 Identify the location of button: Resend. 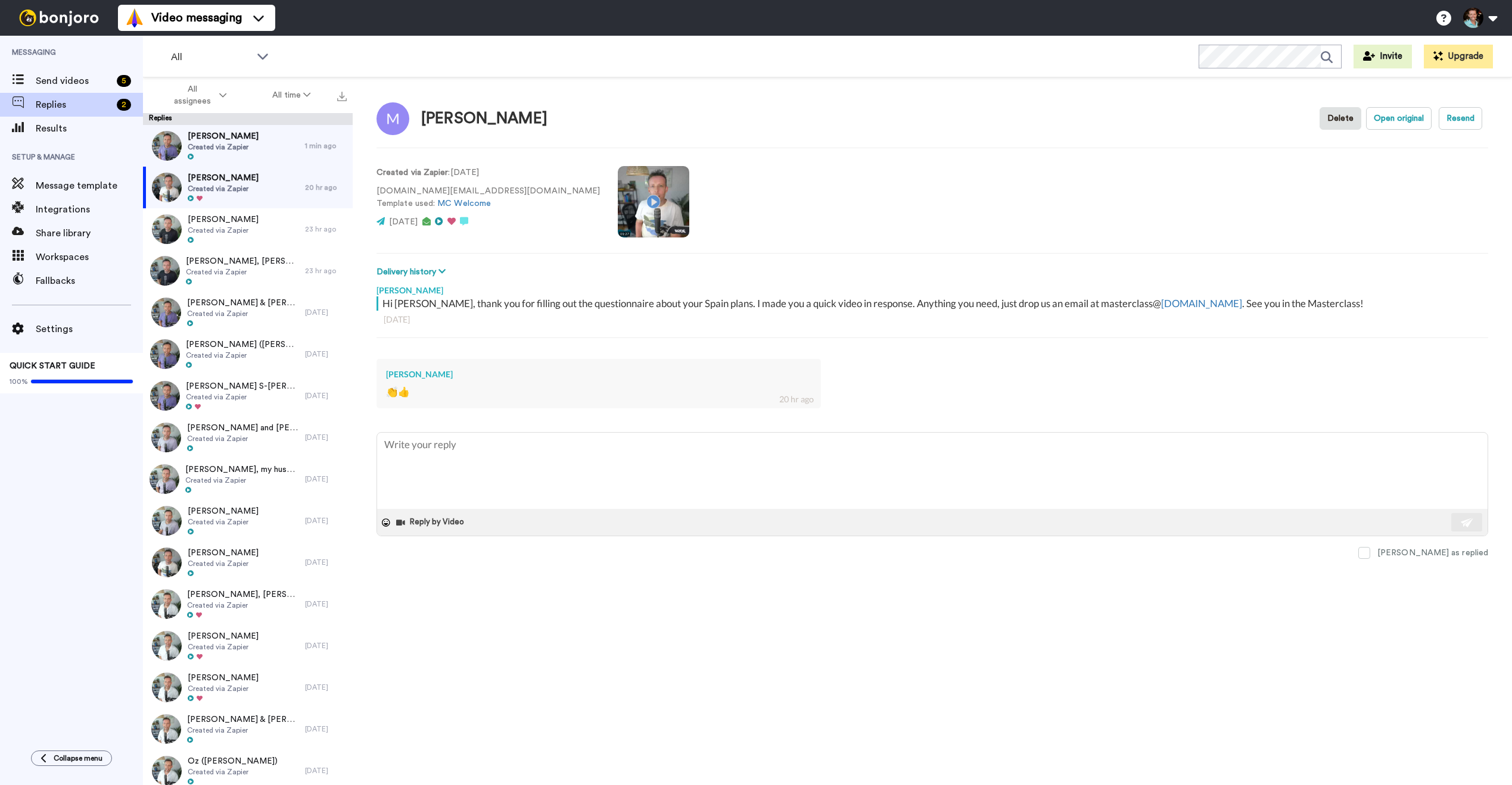
(1459, 119).